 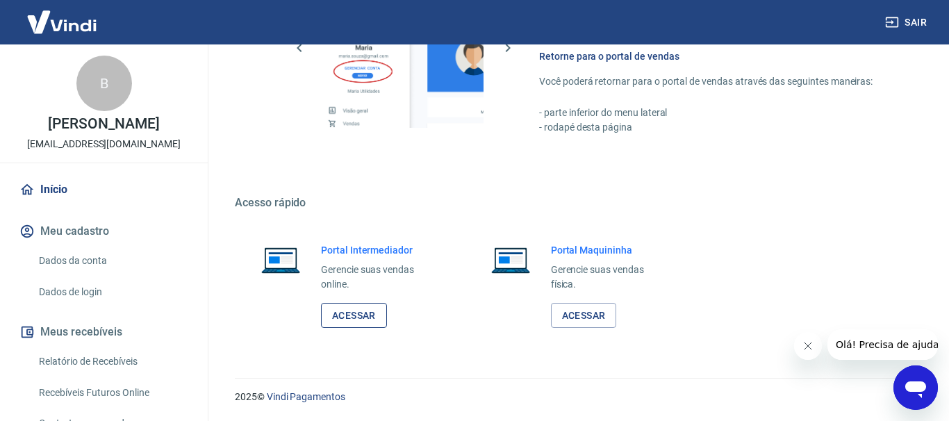 What do you see at coordinates (380, 250) in the screenshot?
I see `h6: Portal Intermediador` at bounding box center [380, 250].